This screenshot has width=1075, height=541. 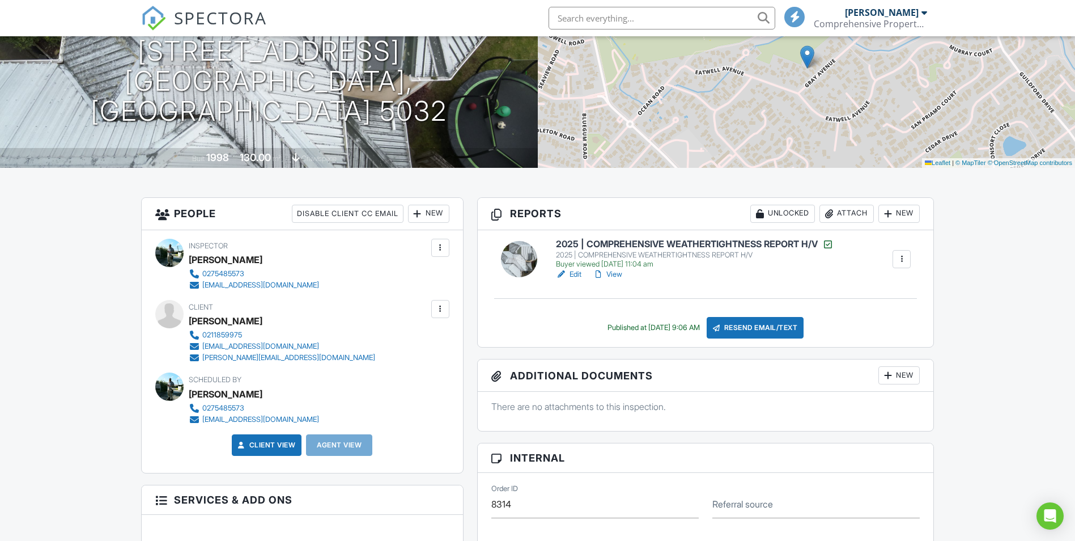 I want to click on h3: People, so click(x=302, y=214).